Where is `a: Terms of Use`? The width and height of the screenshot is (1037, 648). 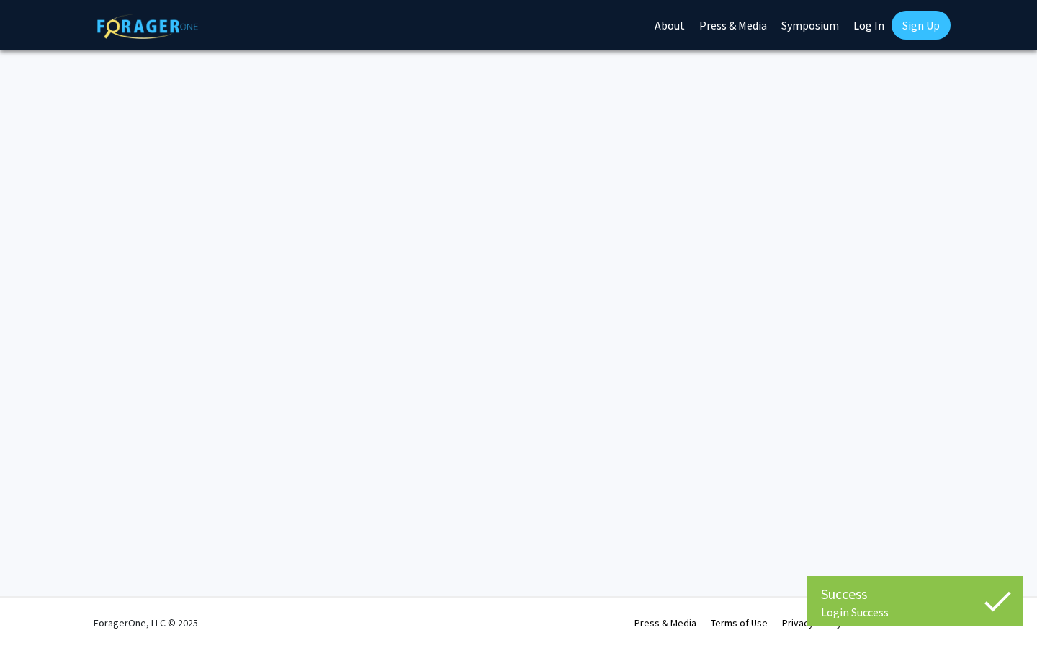 a: Terms of Use is located at coordinates (739, 623).